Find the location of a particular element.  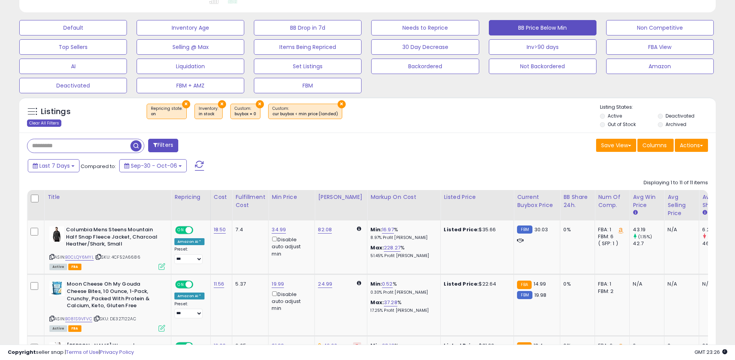

button: BB Price Below Min is located at coordinates (543, 28).